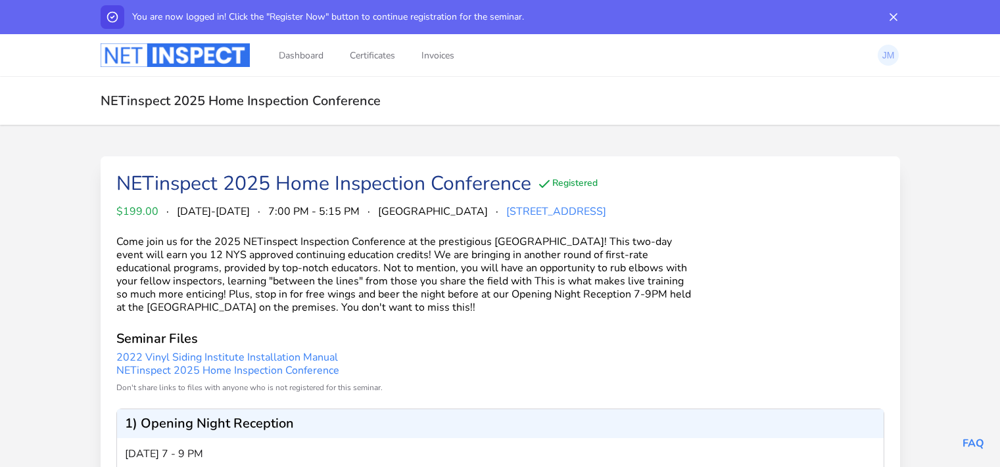 This screenshot has width=1000, height=467. What do you see at coordinates (328, 17) in the screenshot?
I see `p: You are now logged in! Click the "Register Now" button to continue registration for the seminar.` at bounding box center [328, 17].